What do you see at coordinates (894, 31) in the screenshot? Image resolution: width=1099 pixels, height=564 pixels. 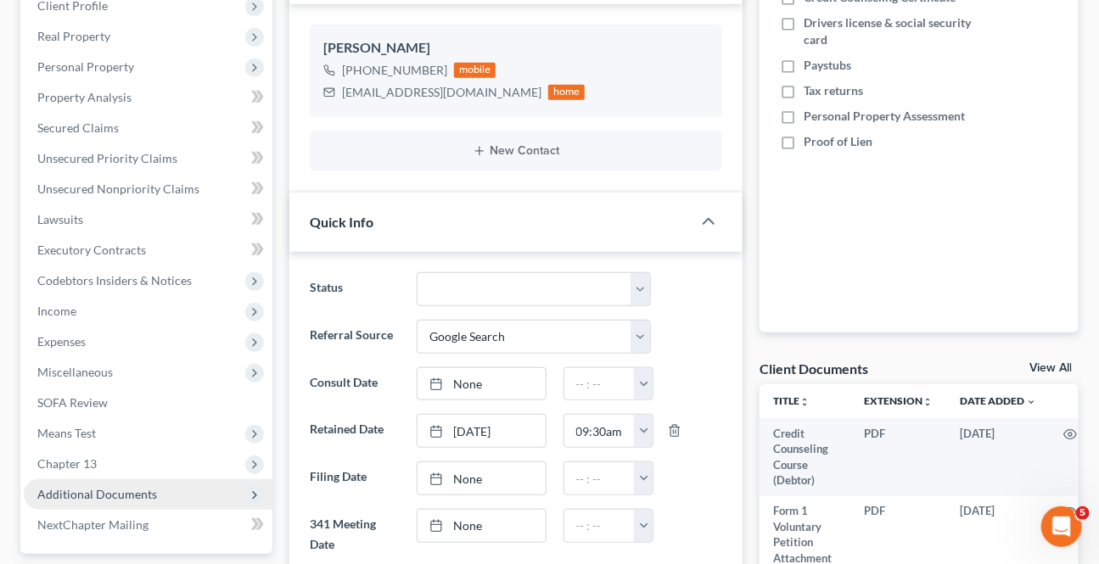 I see `span: Drivers license & social security card` at bounding box center [894, 31].